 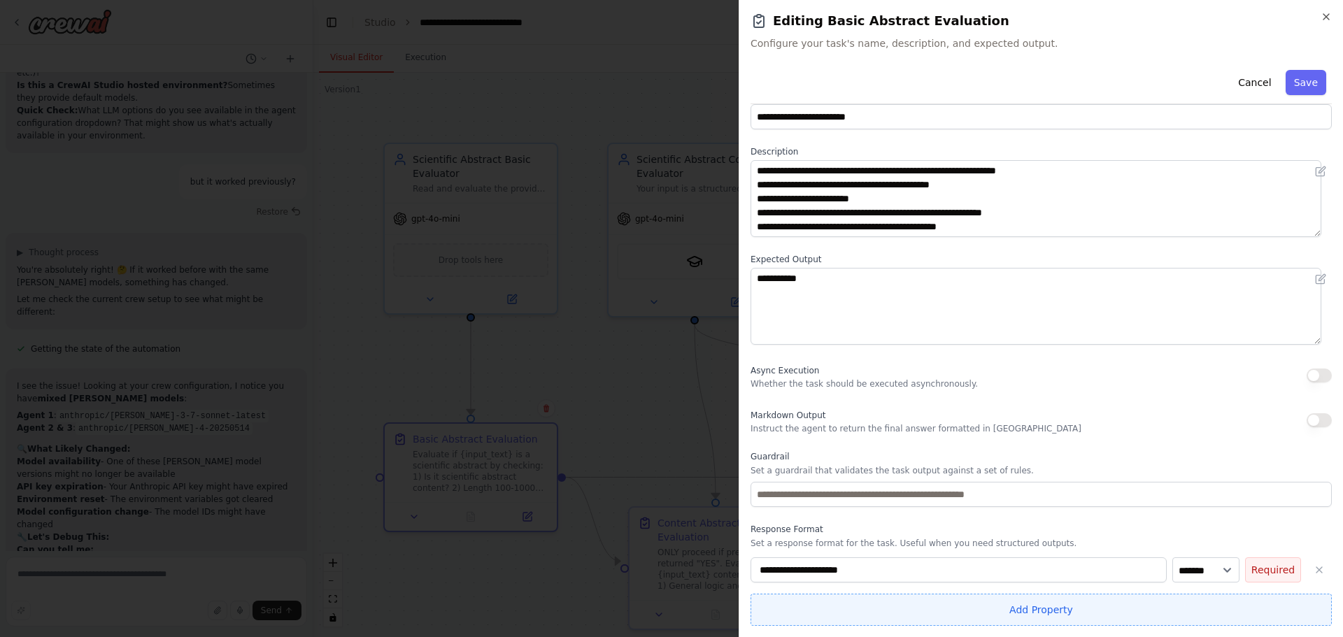 What do you see at coordinates (788, 416) in the screenshot?
I see `span: Markdown Output` at bounding box center [788, 416].